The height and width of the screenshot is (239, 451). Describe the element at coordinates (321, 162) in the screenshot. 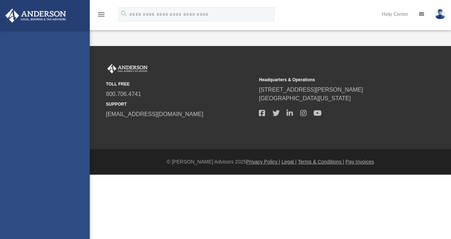

I see `a: Terms & Conditions |` at that location.